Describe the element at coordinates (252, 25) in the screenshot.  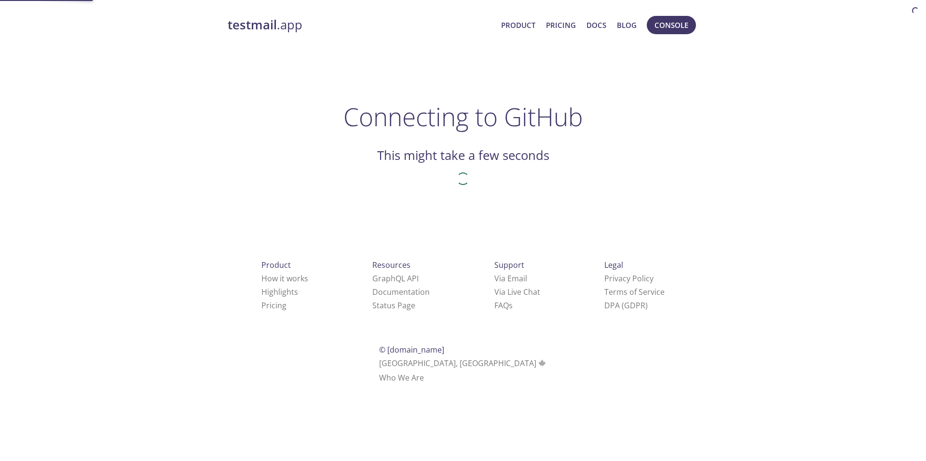
I see `strong: testmail` at that location.